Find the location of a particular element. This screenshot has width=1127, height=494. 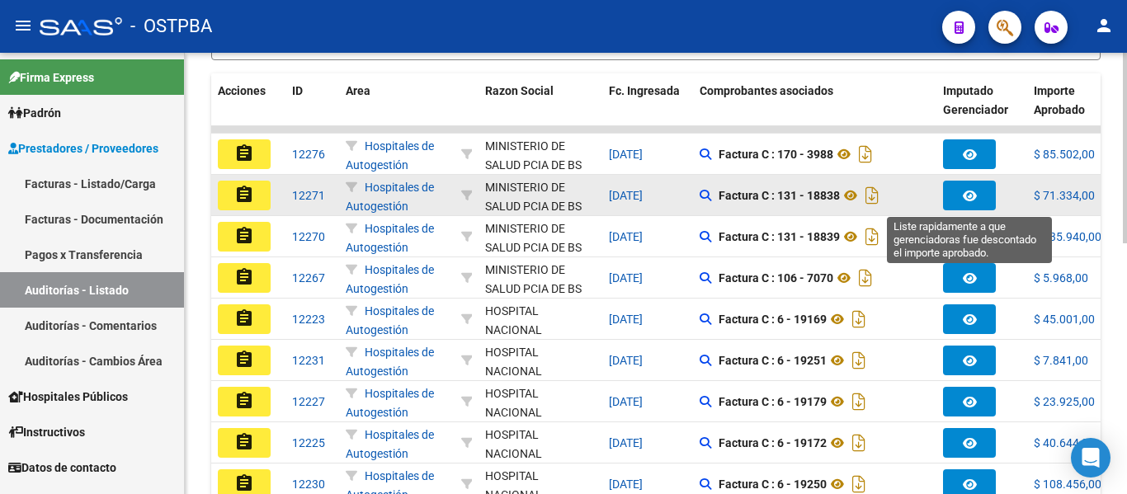

datatable-header-cell: Imputado Gerenciador is located at coordinates (982, 110).